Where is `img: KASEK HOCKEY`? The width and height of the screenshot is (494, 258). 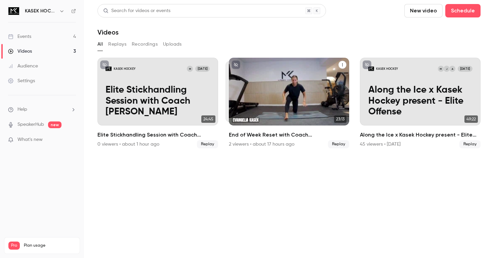
img: KASEK HOCKEY is located at coordinates (14, 11).